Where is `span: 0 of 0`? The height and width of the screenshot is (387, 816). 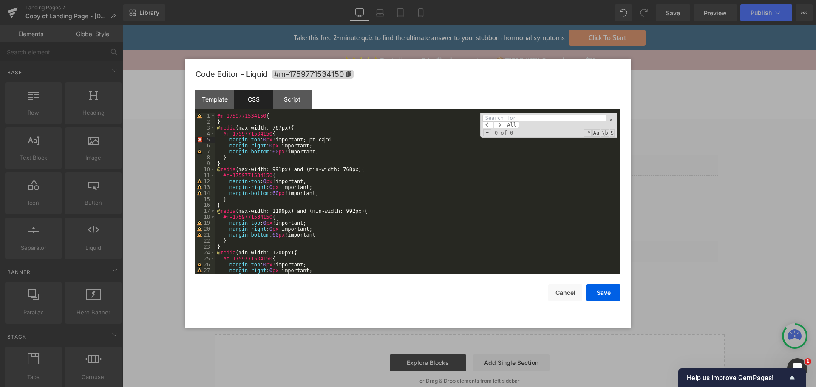 span: 0 of 0 is located at coordinates (503, 133).